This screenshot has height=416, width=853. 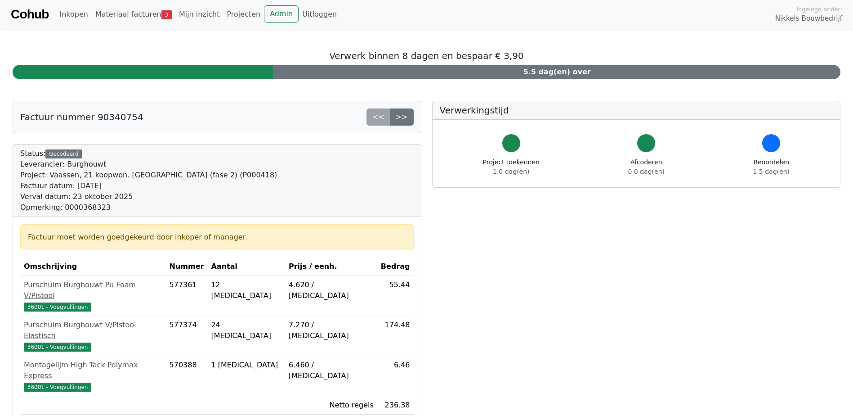 What do you see at coordinates (93, 370) in the screenshot?
I see `div: Montagelijm High Tack Polymax Express` at bounding box center [93, 370].